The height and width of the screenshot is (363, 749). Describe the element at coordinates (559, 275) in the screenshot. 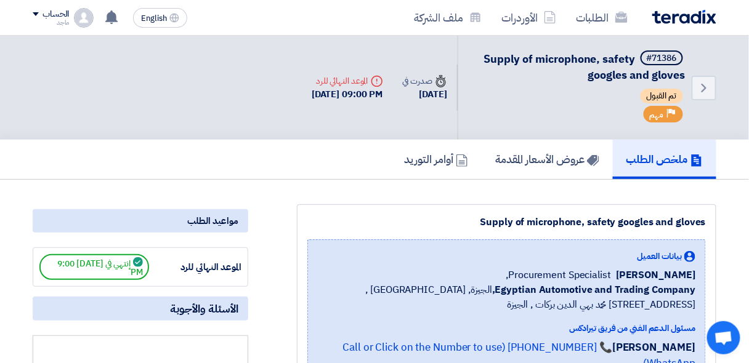

I see `span: Procurement Specialist,` at that location.